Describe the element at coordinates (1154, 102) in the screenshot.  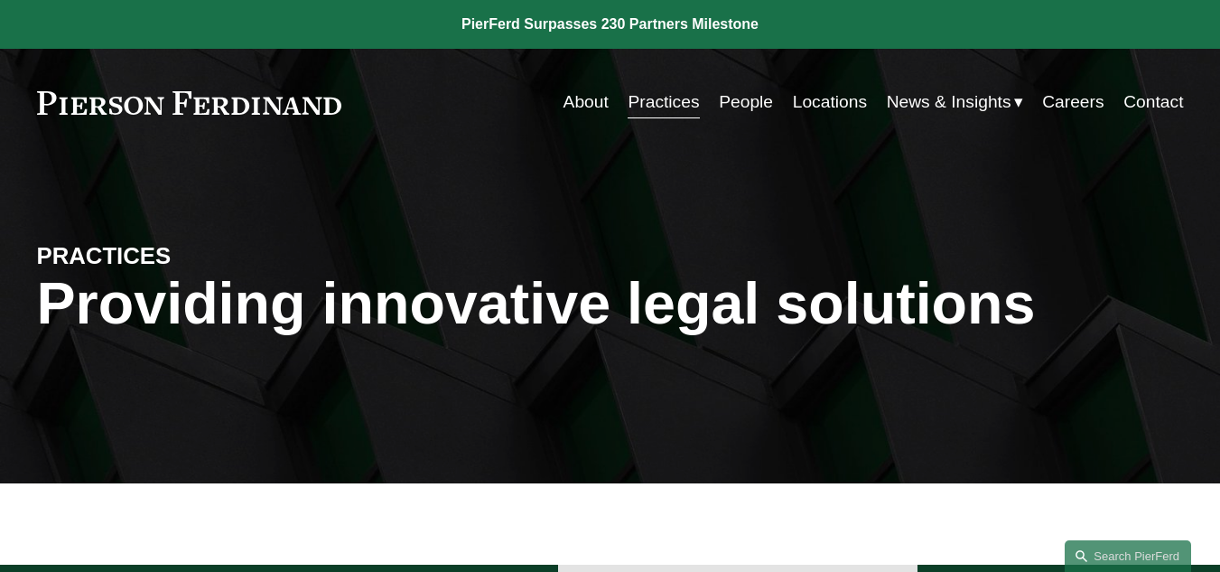
I see `a: Contact` at that location.